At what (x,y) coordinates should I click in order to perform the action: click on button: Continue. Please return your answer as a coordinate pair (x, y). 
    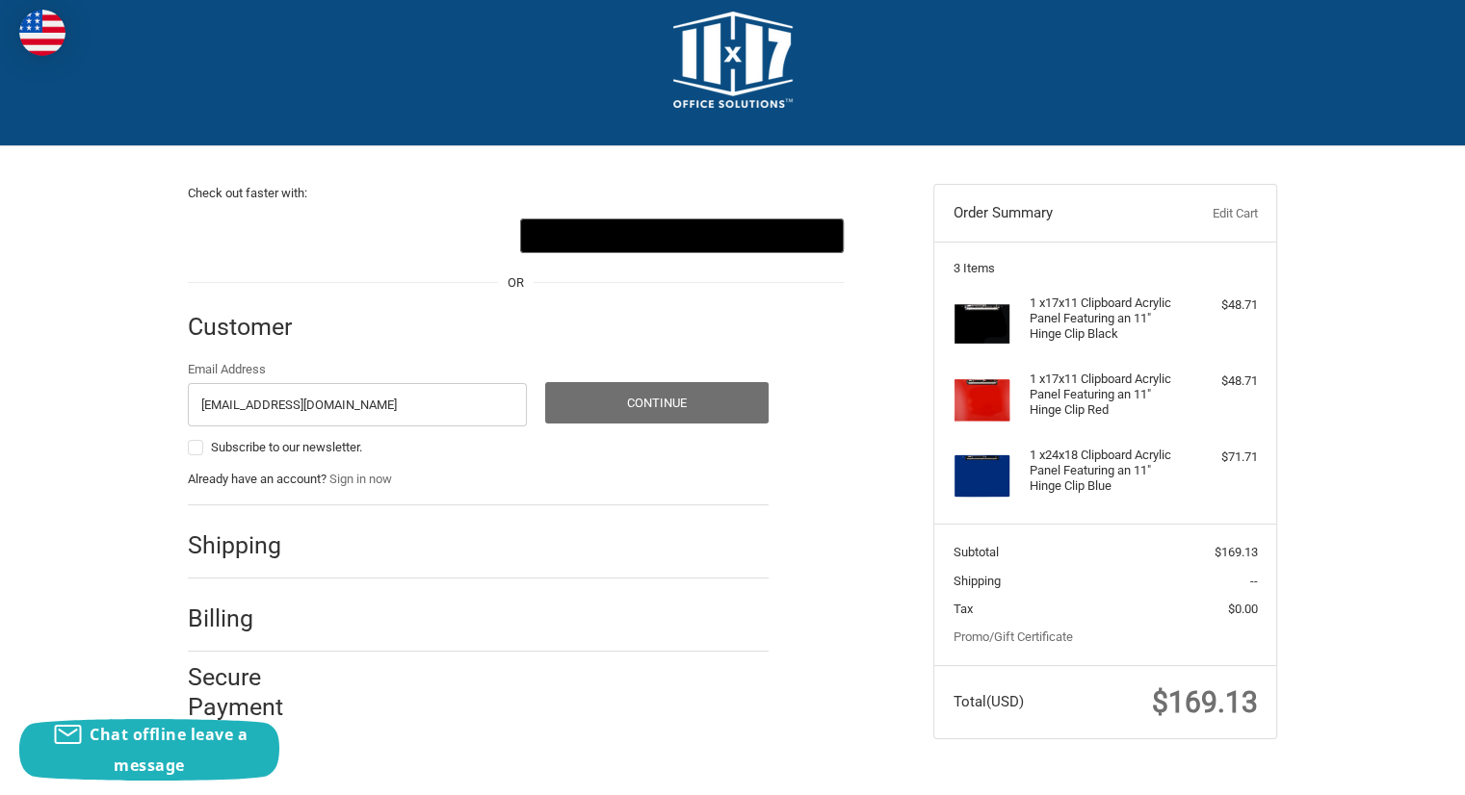
    Looking at the image, I should click on (657, 403).